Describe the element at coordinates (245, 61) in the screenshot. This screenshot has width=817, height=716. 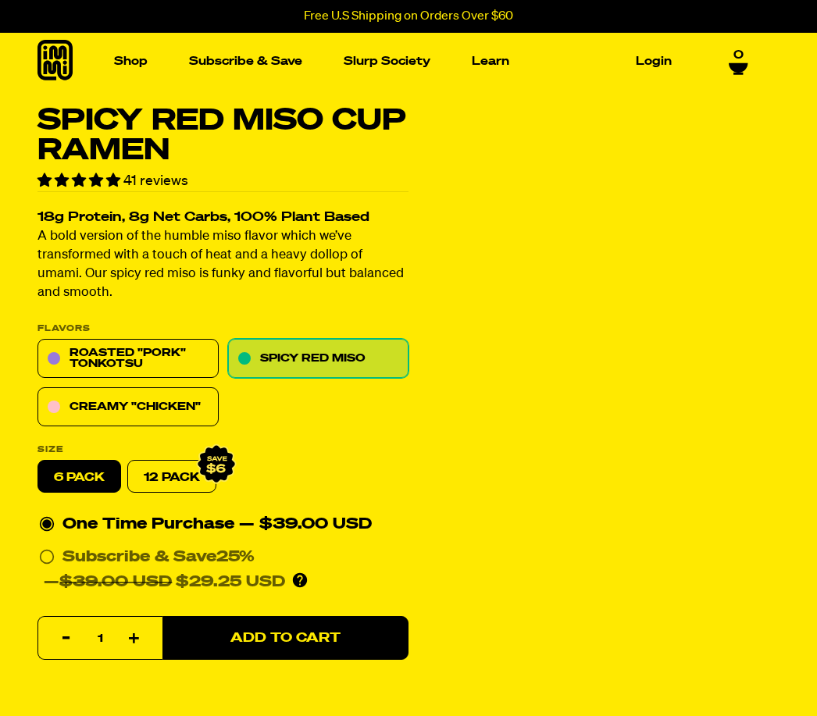
I see `a: Subscribe & Save` at that location.